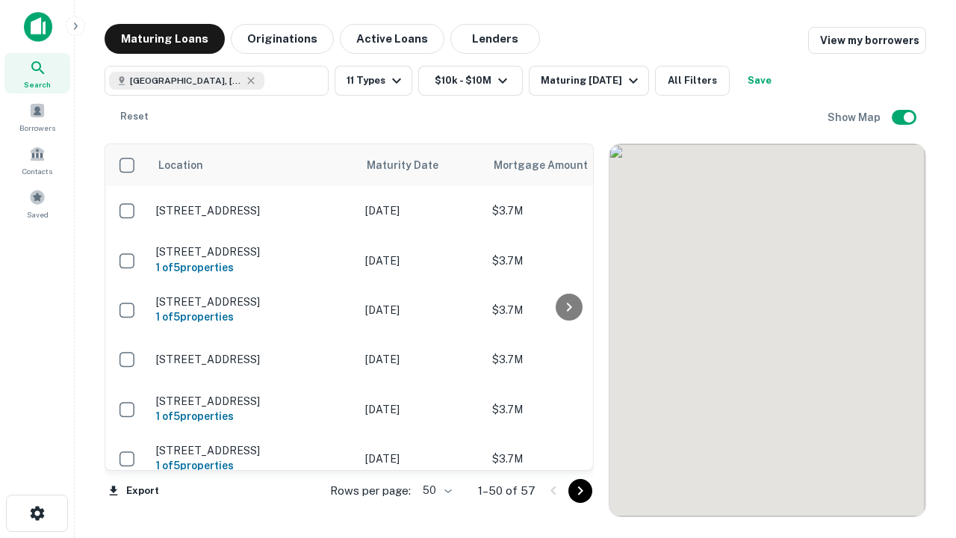 Image resolution: width=956 pixels, height=538 pixels. I want to click on button: Export, so click(134, 491).